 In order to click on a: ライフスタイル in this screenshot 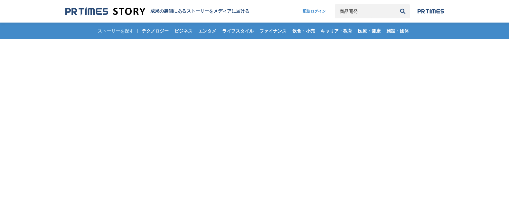, I will do `click(238, 31)`.